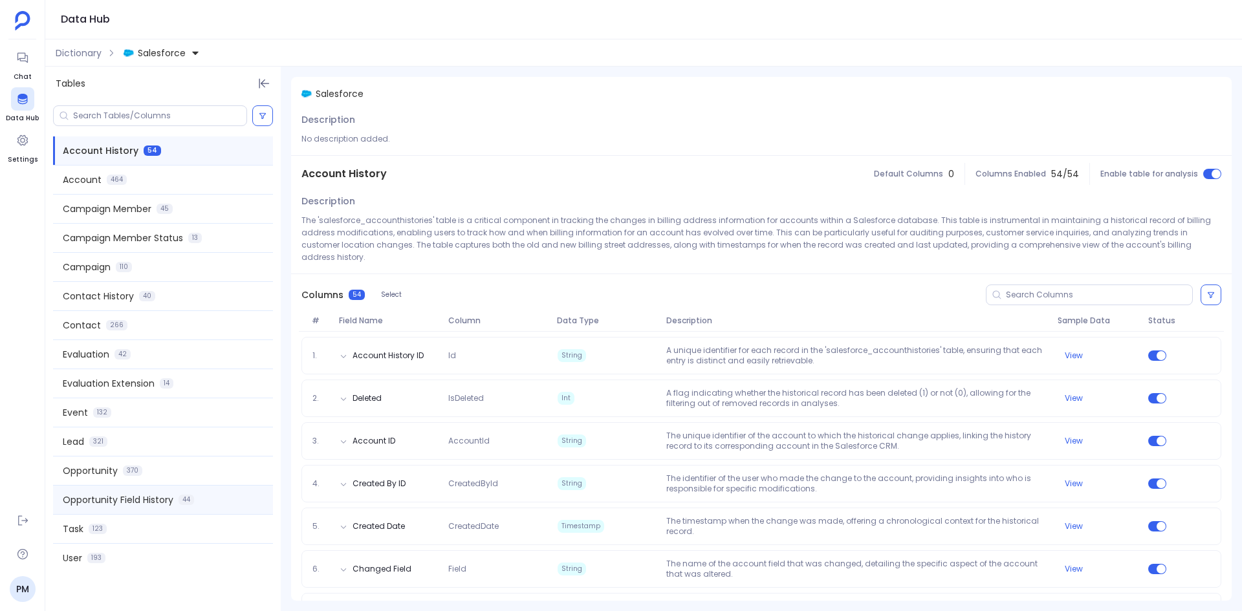  What do you see at coordinates (81, 325) in the screenshot?
I see `span: Contact` at bounding box center [81, 325].